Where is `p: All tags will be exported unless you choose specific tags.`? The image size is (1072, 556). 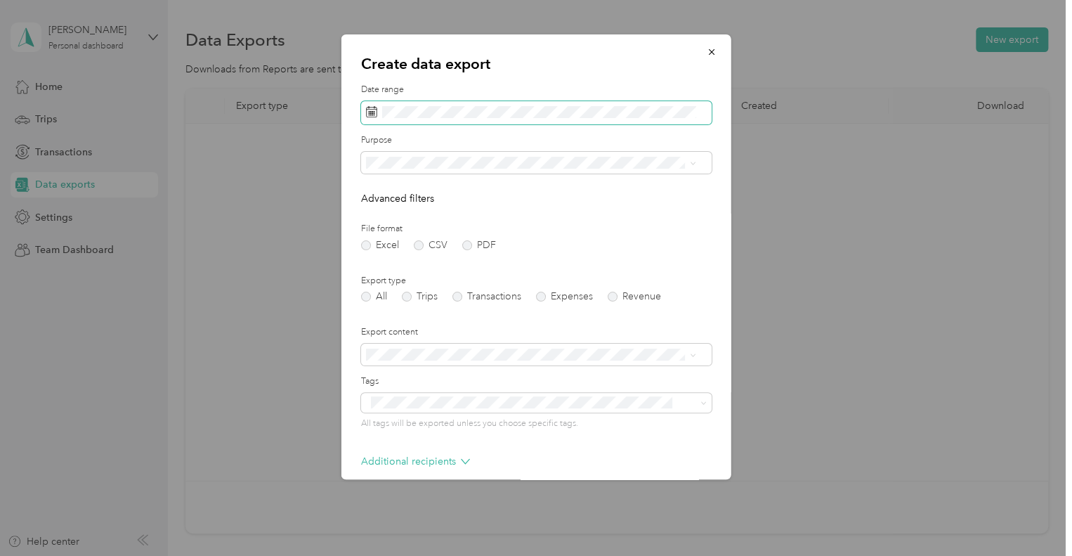 p: All tags will be exported unless you choose specific tags. is located at coordinates (536, 424).